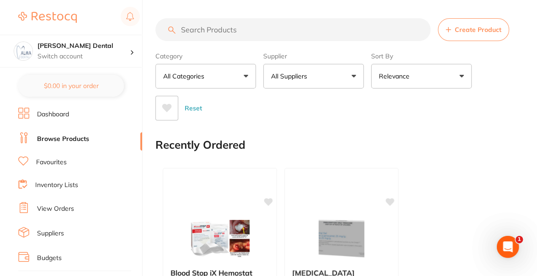 This screenshot has height=276, width=537. Describe the element at coordinates (49, 259) in the screenshot. I see `a: Budgets` at that location.